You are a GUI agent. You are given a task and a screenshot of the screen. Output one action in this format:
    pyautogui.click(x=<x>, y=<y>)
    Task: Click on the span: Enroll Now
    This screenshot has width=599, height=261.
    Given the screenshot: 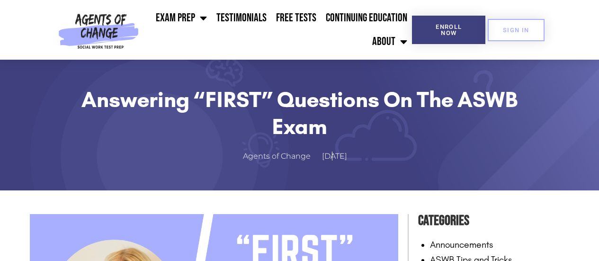 What is the action you would take?
    pyautogui.click(x=448, y=30)
    